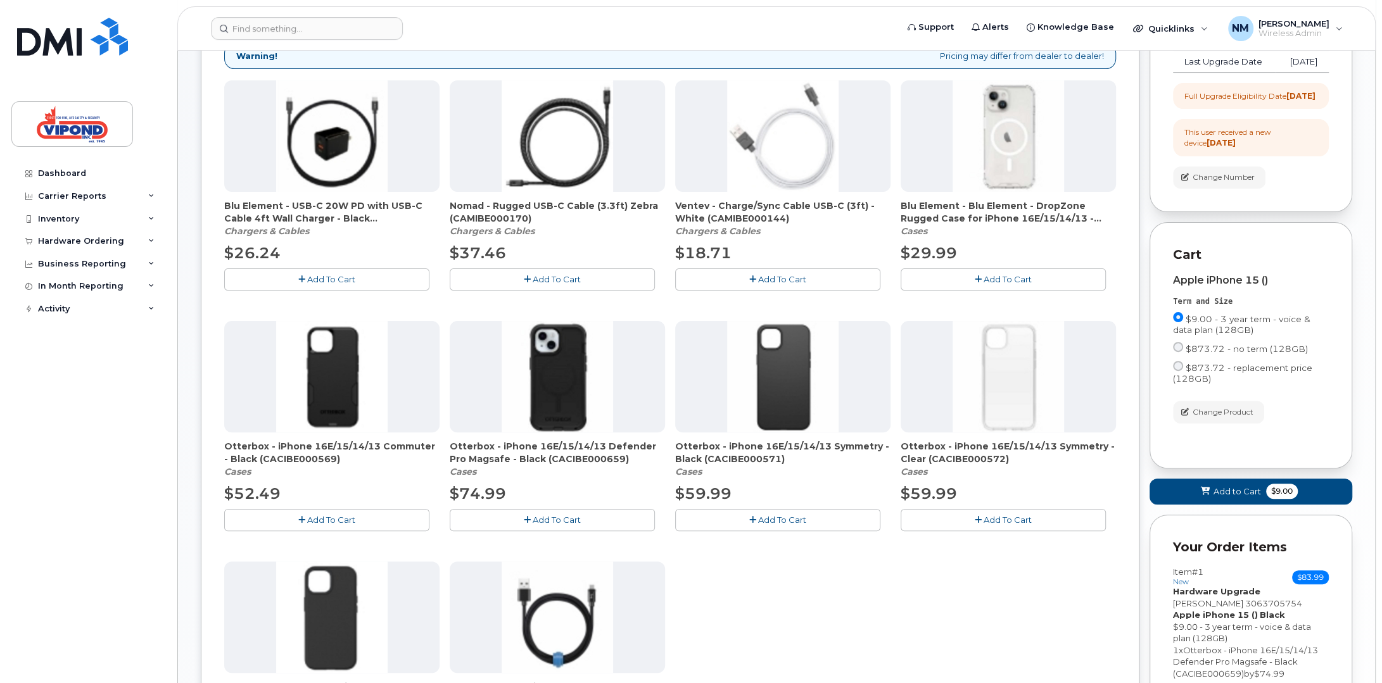 This screenshot has height=683, width=1382. Describe the element at coordinates (557, 212) in the screenshot. I see `span: Nomad - Rugged USB-C Cable (3.3ft) Zebra (CAMIBE000170)` at that location.